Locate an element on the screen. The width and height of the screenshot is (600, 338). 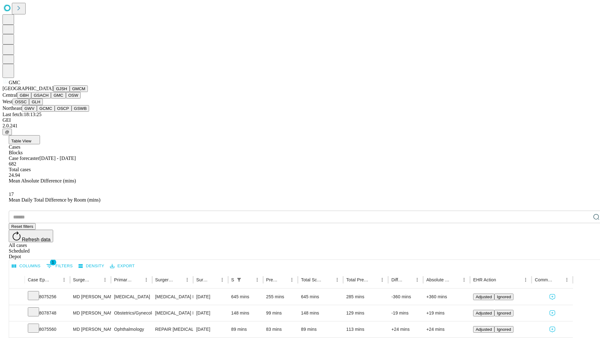
span: GMC is located at coordinates (14, 82).